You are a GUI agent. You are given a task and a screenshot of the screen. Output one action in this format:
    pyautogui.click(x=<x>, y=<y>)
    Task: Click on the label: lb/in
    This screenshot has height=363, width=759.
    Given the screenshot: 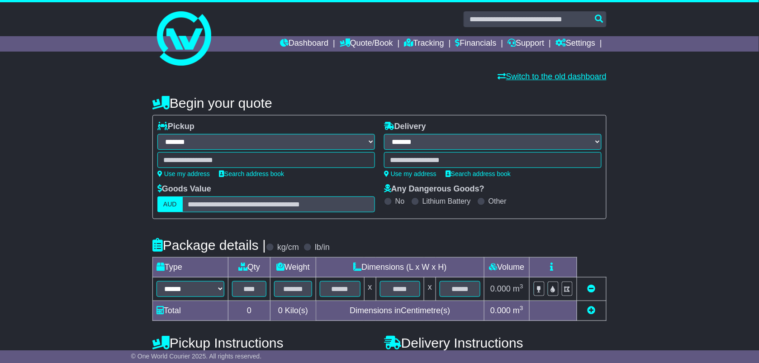 What is the action you would take?
    pyautogui.click(x=322, y=247)
    